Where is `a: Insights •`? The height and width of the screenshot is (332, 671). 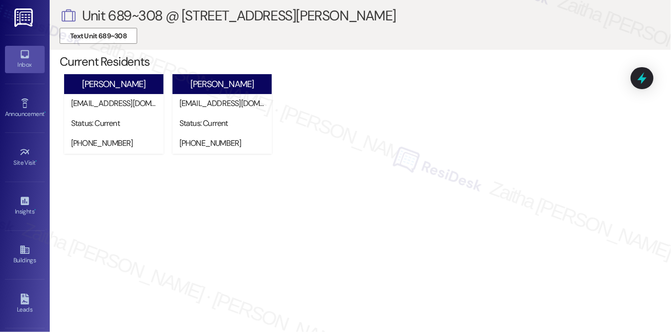
a: Insights • is located at coordinates (25, 206).